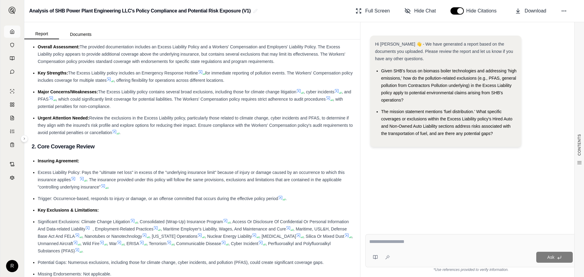 Image resolution: width=584 pixels, height=277 pixels. What do you see at coordinates (420, 11) in the screenshot?
I see `button: Hide Chat` at bounding box center [420, 11].